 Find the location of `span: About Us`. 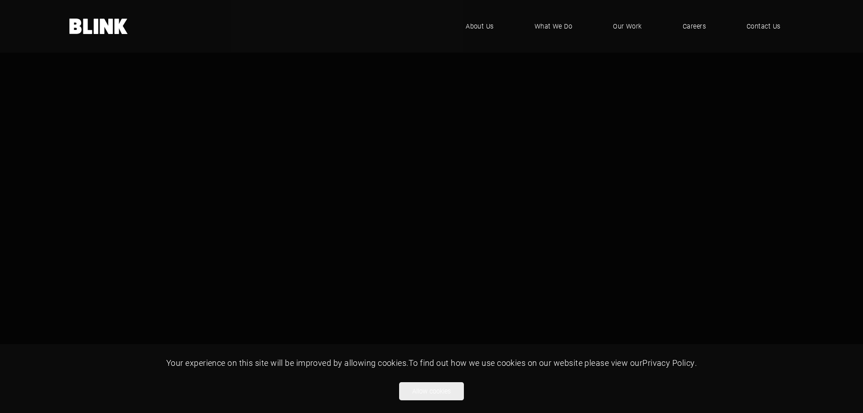

span: About Us is located at coordinates (480, 26).